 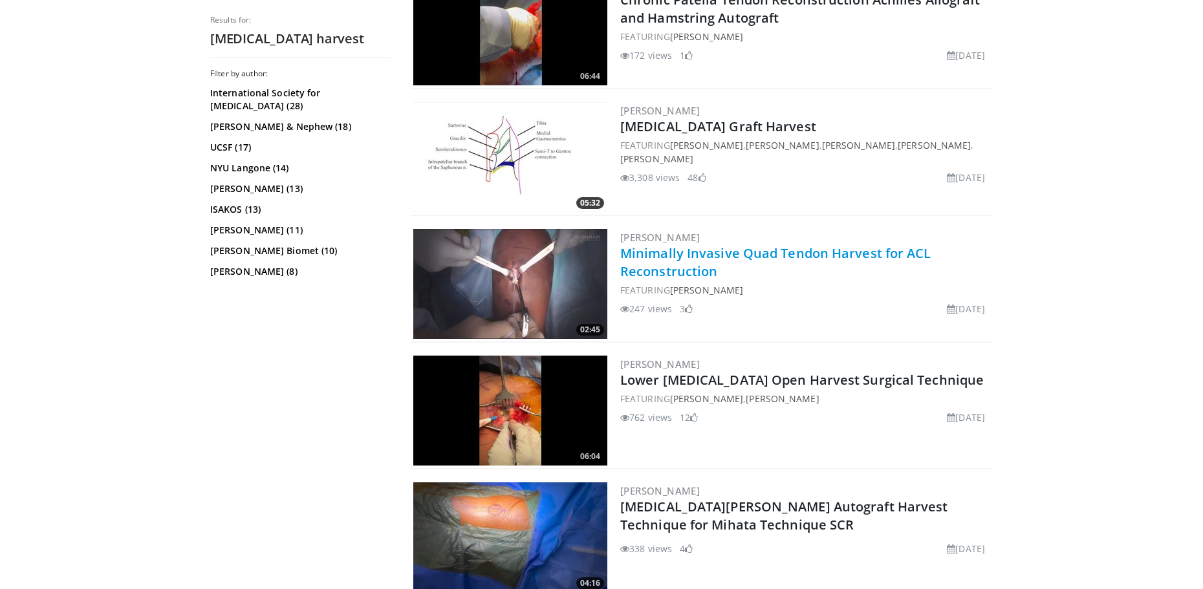 What do you see at coordinates (299, 210) in the screenshot?
I see `a: ISAKOS (13)` at bounding box center [299, 210].